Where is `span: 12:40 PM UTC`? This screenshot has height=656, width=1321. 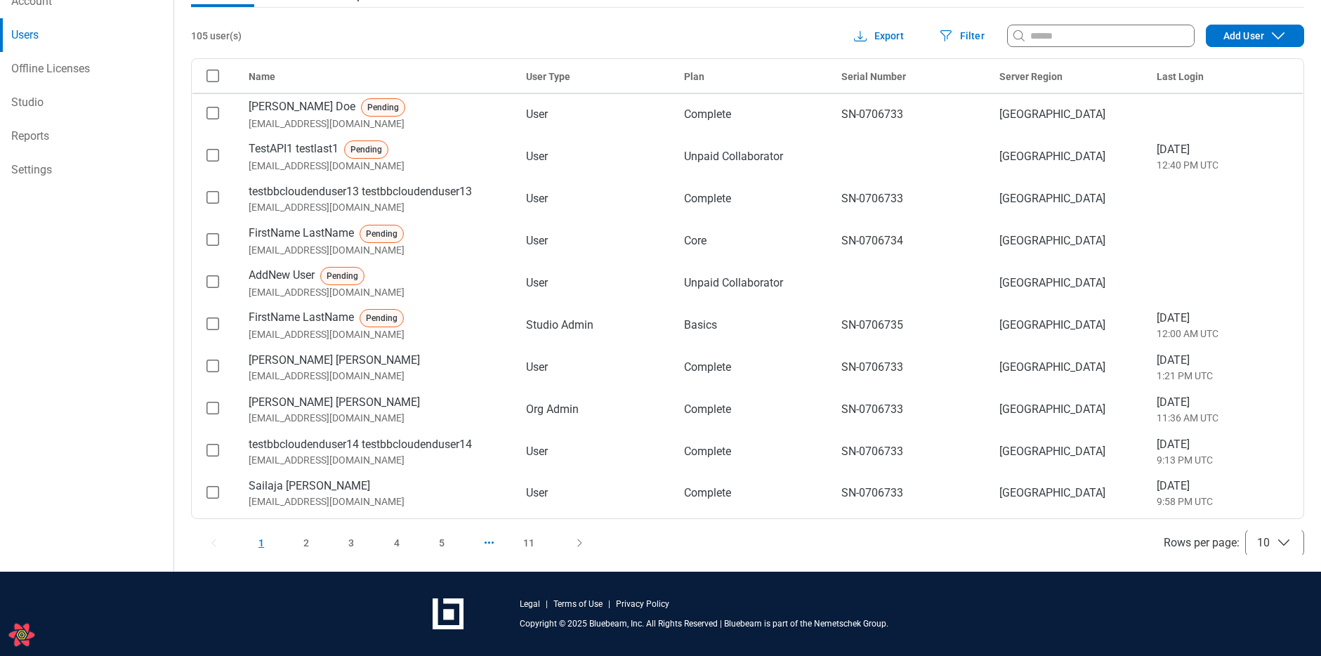
span: 12:40 PM UTC is located at coordinates (1224, 165).